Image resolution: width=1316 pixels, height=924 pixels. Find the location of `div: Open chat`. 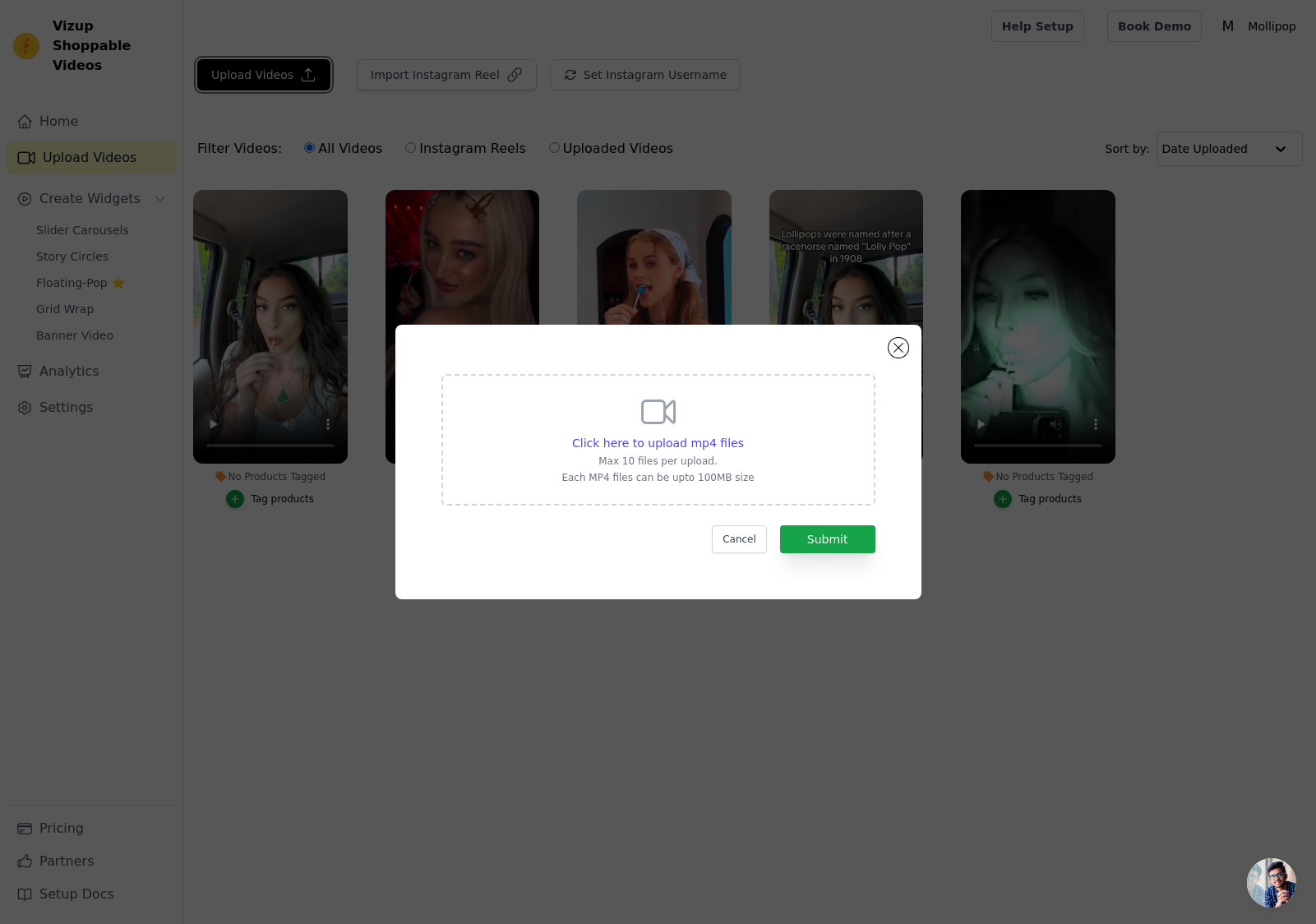

div: Open chat is located at coordinates (1271, 882).